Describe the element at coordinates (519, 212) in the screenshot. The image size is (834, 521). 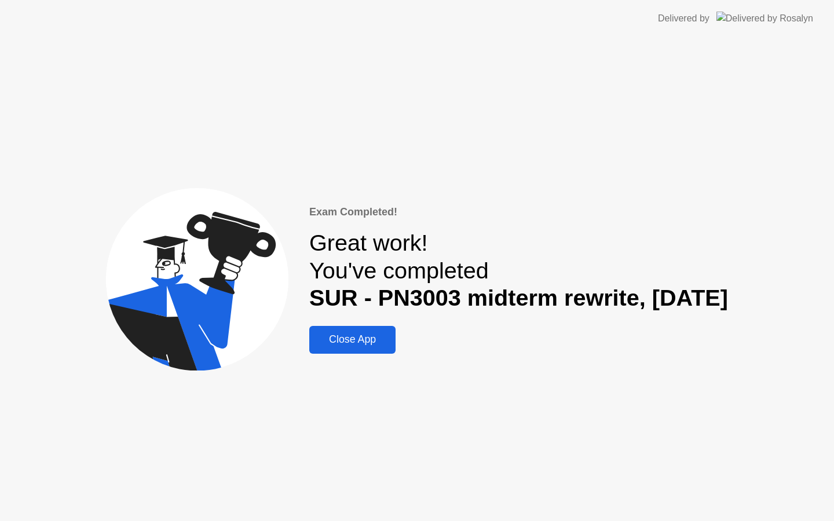
I see `div: Exam Completed!` at that location.